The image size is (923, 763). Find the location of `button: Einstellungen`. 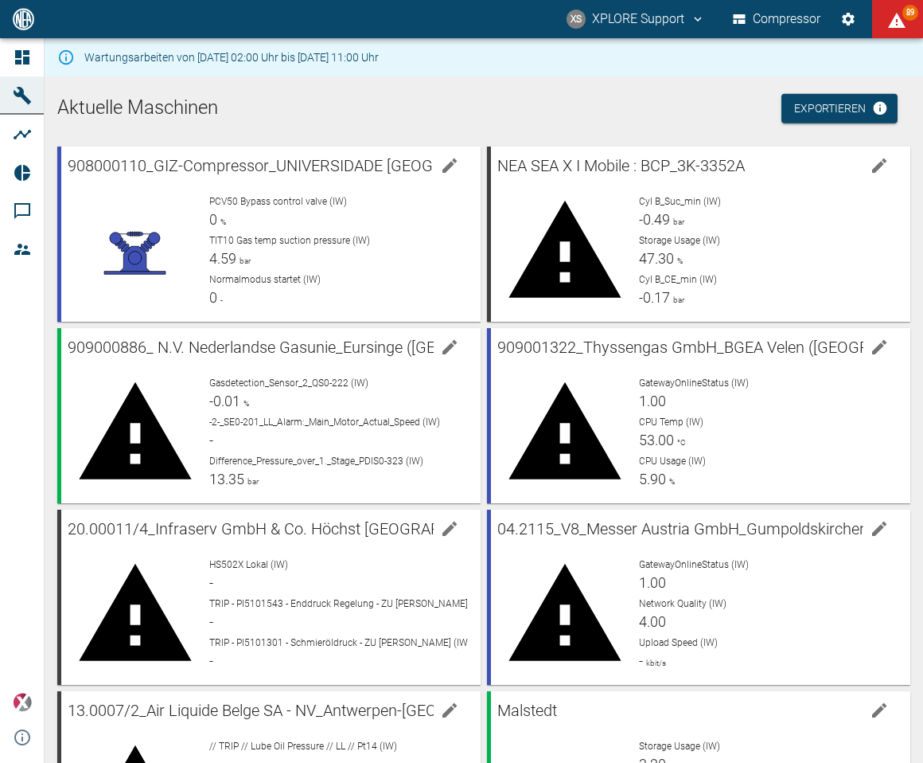

button: Einstellungen is located at coordinates (849, 19).